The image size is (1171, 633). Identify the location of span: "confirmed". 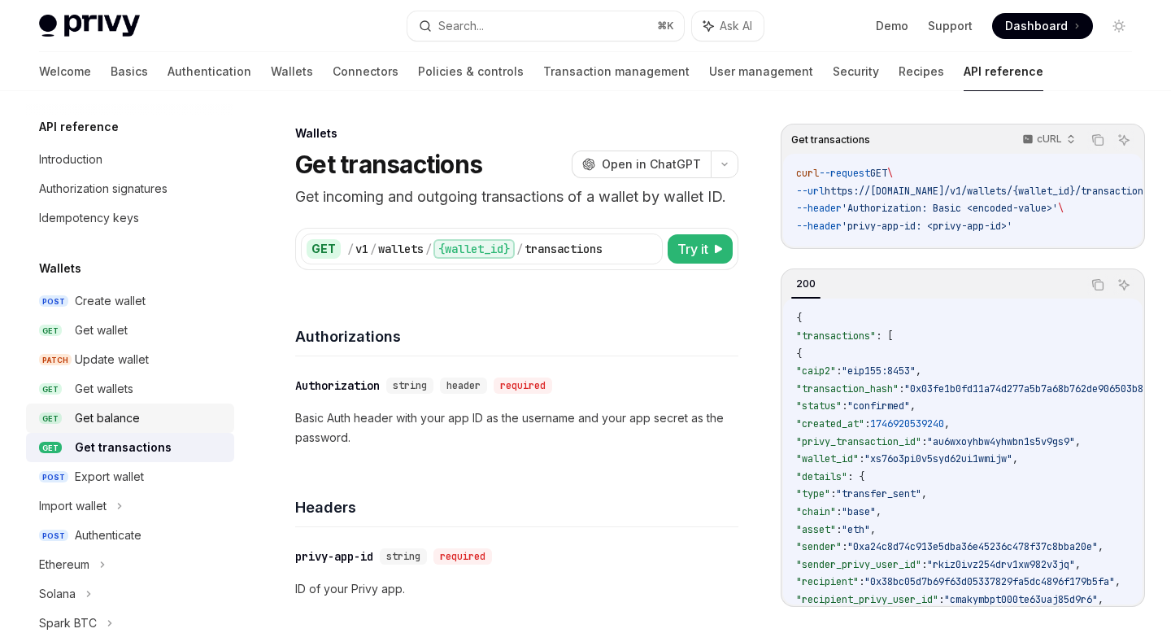
(878, 406).